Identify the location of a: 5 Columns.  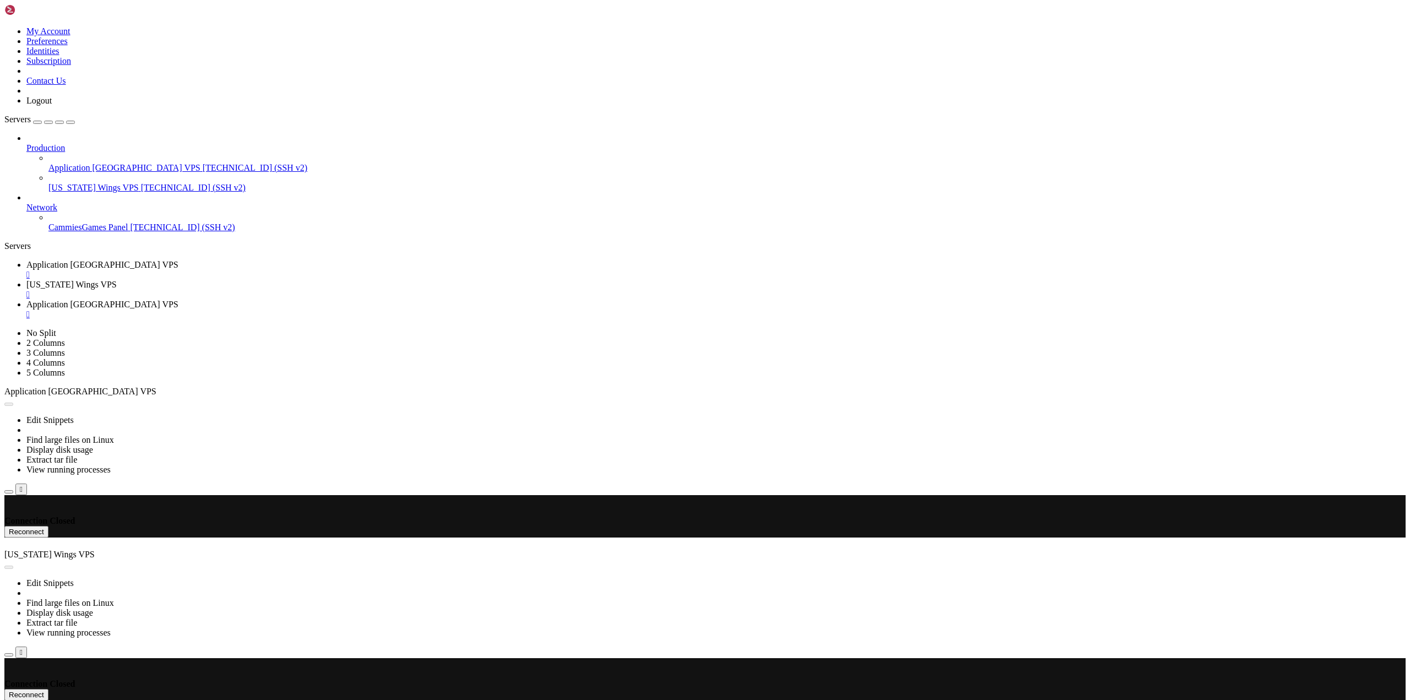
(46, 372).